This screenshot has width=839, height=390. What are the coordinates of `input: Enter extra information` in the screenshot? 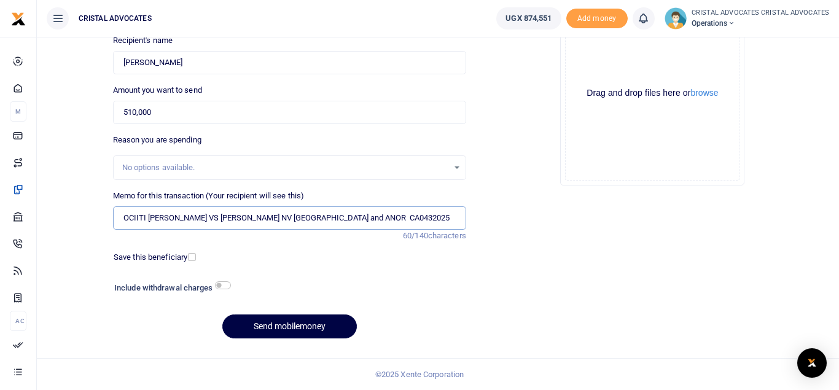 It's located at (289, 218).